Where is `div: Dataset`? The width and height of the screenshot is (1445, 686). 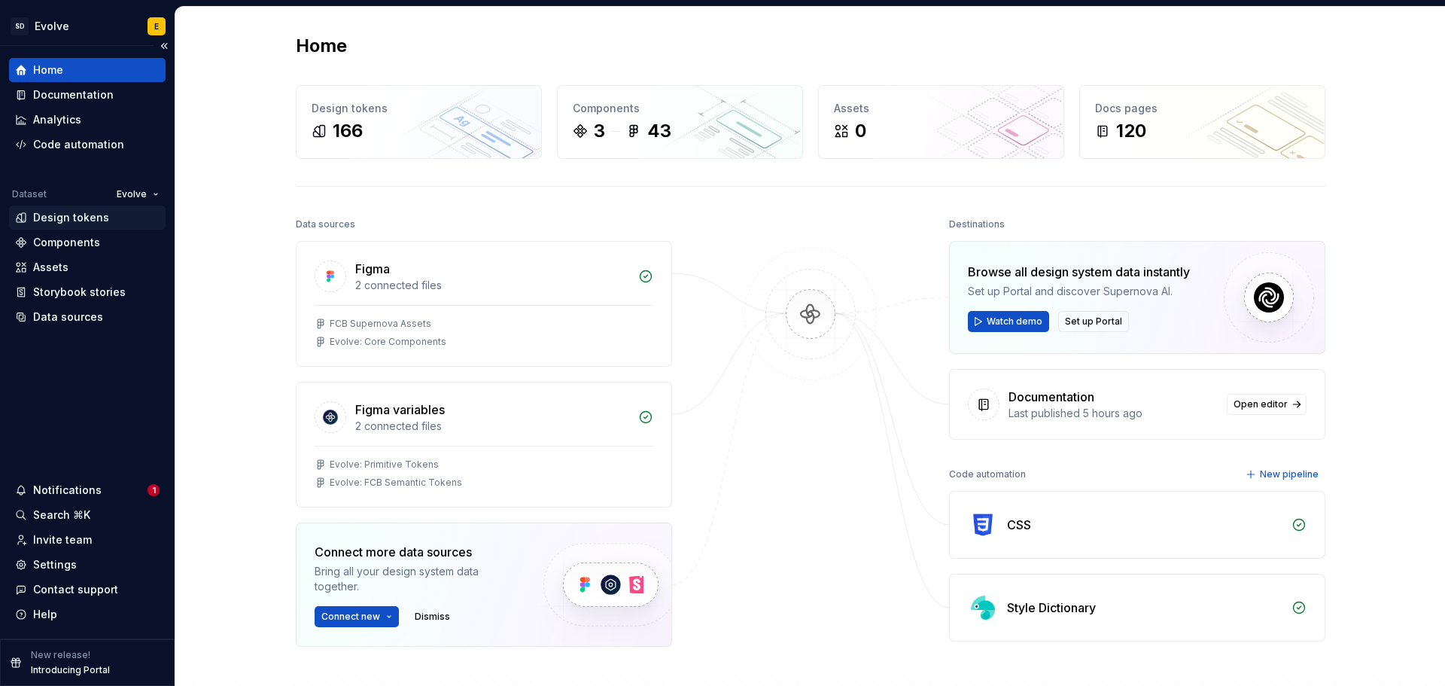 div: Dataset is located at coordinates (29, 194).